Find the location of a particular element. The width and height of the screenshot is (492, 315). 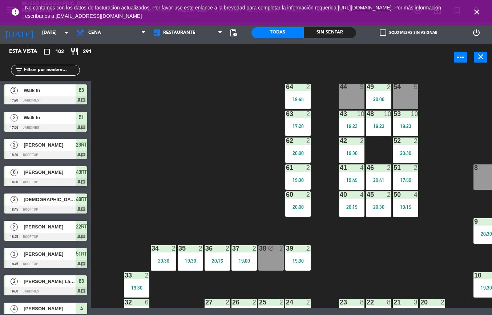

div: 50 is located at coordinates (393, 194).